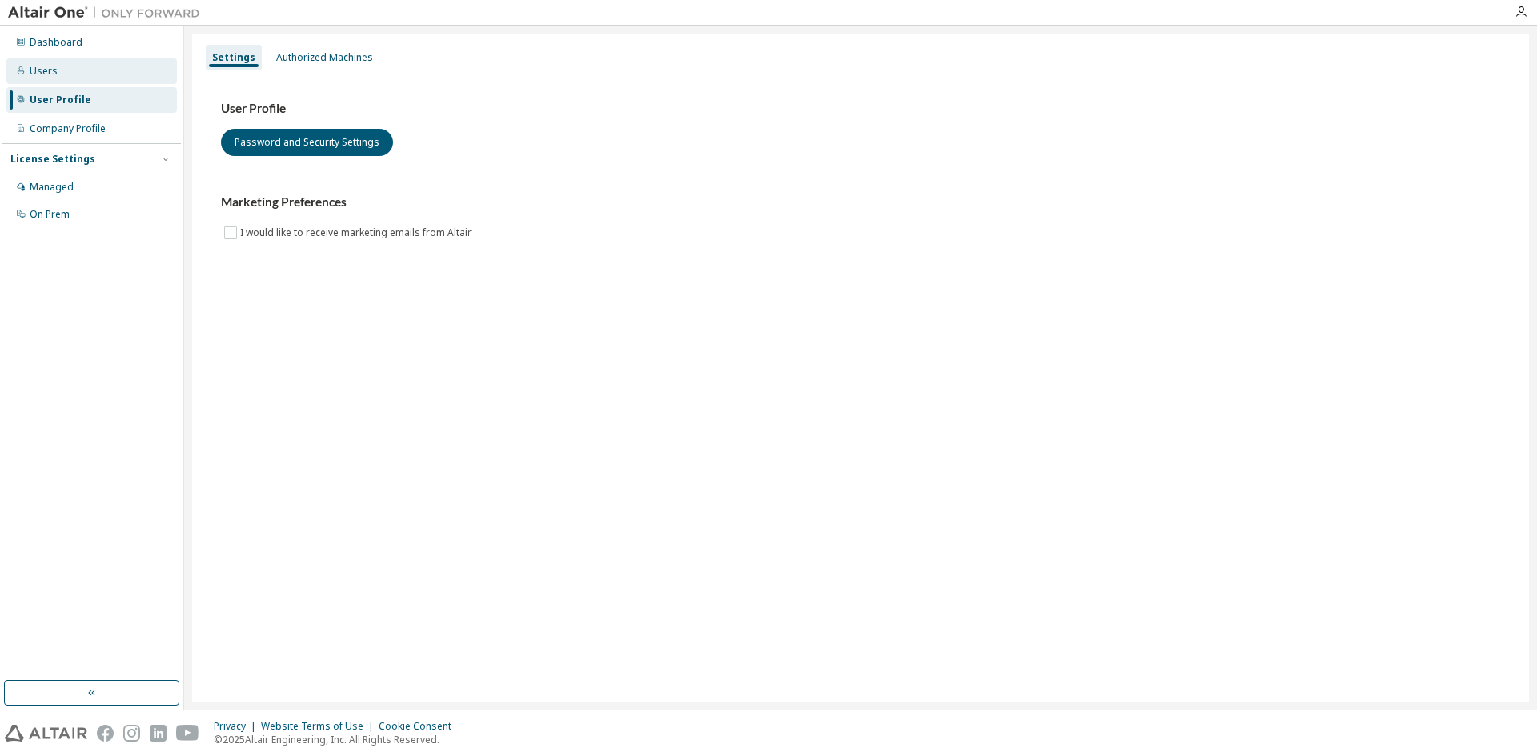 The image size is (1537, 756). What do you see at coordinates (131, 733) in the screenshot?
I see `img: instagram.svg` at bounding box center [131, 733].